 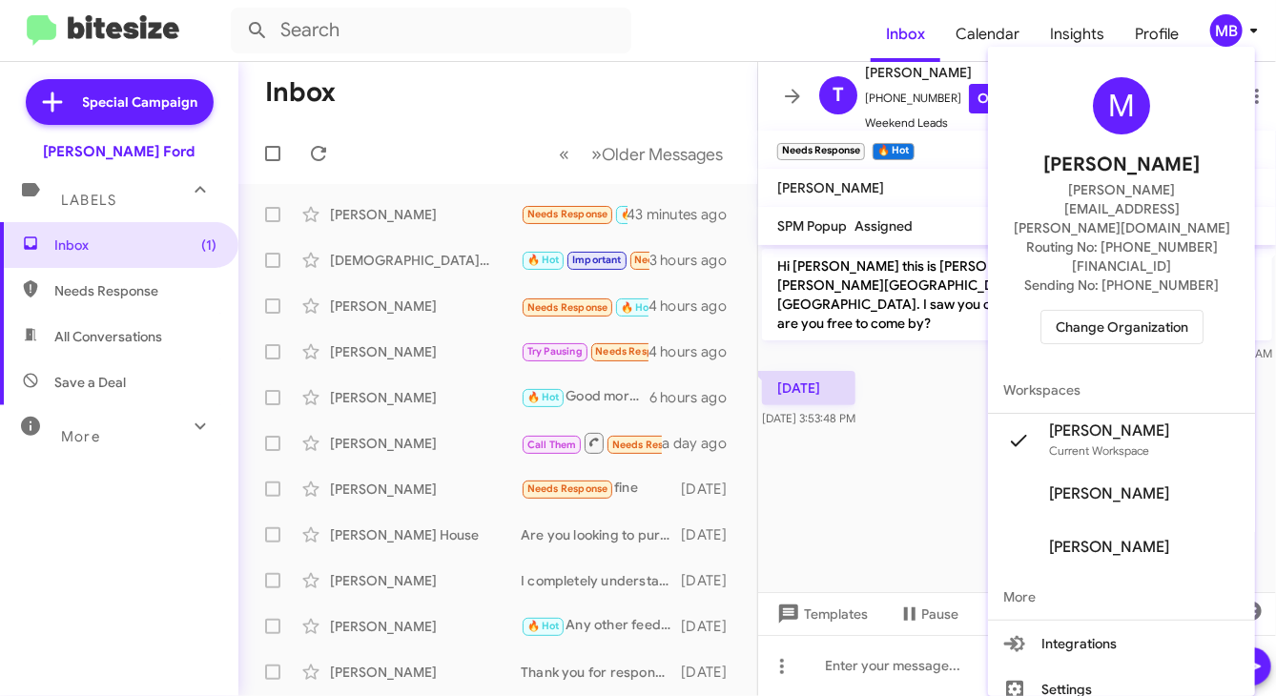 I want to click on div: M, so click(x=1121, y=106).